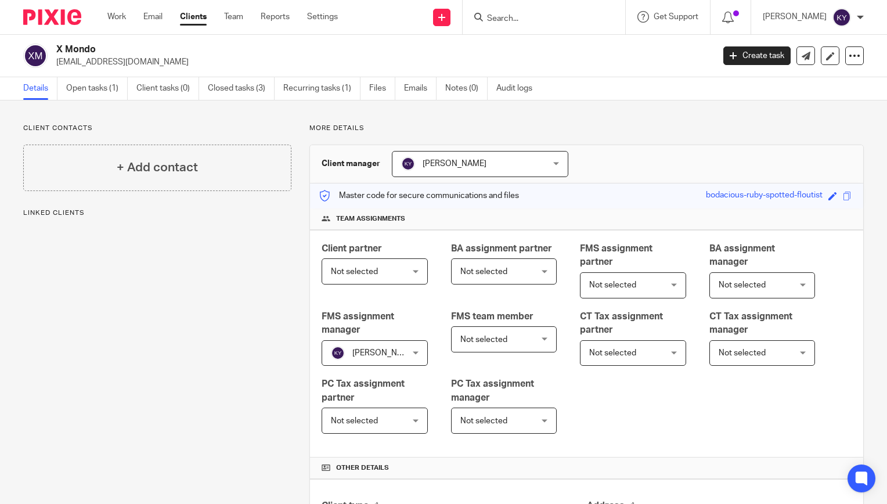  What do you see at coordinates (742, 255) in the screenshot?
I see `span: BA assignment manager` at bounding box center [742, 255].